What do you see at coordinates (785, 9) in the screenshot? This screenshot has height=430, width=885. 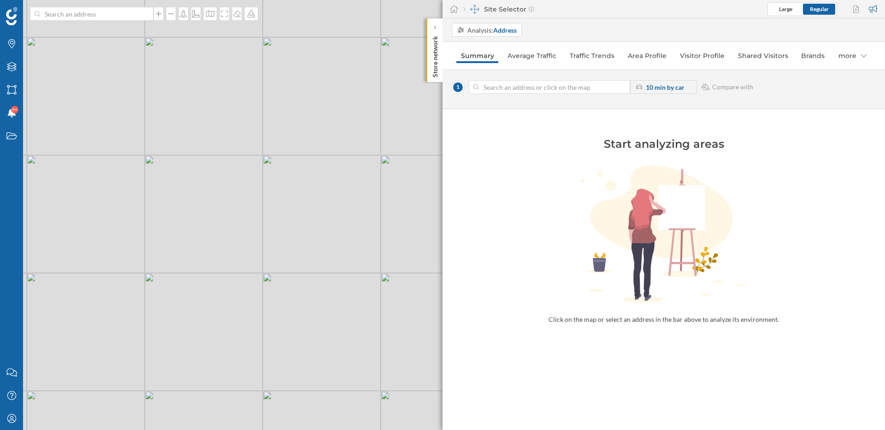 I see `span: Large` at bounding box center [785, 9].